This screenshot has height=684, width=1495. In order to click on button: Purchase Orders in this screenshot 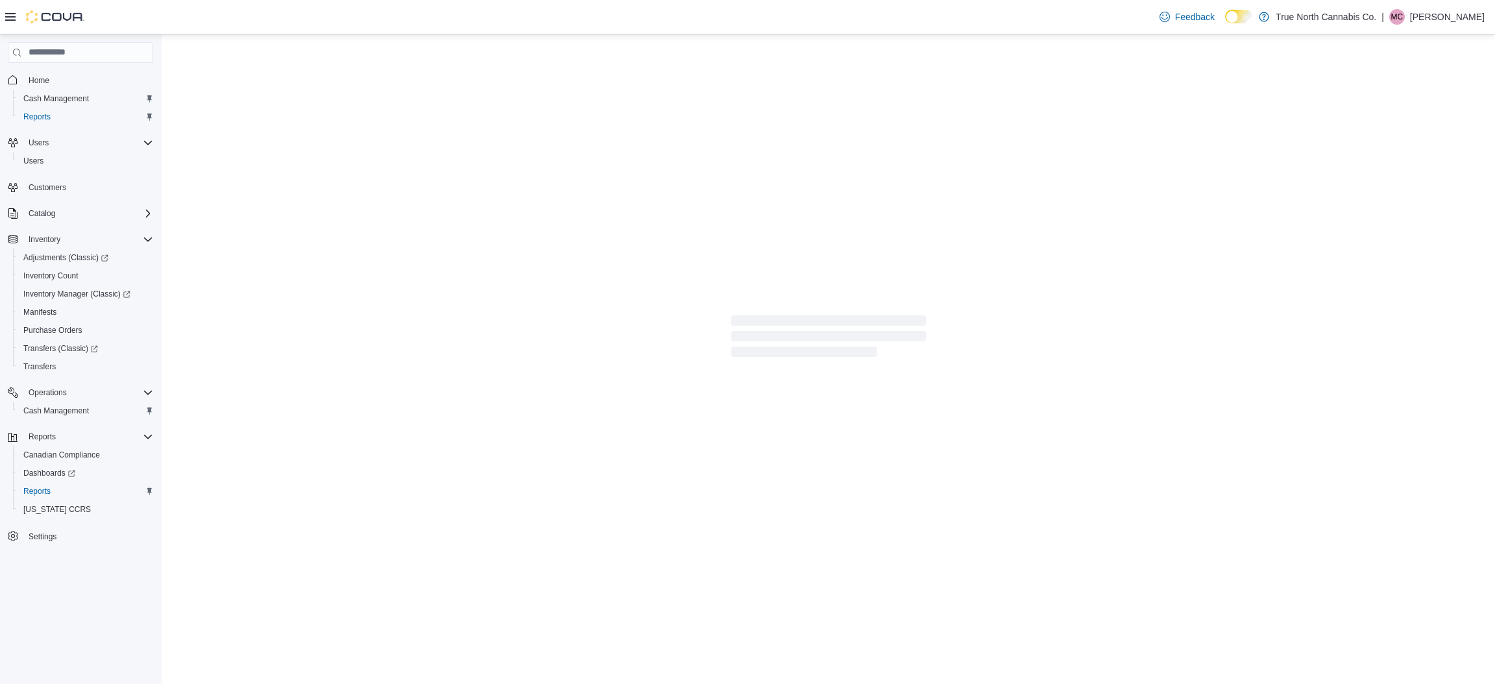, I will do `click(86, 330)`.